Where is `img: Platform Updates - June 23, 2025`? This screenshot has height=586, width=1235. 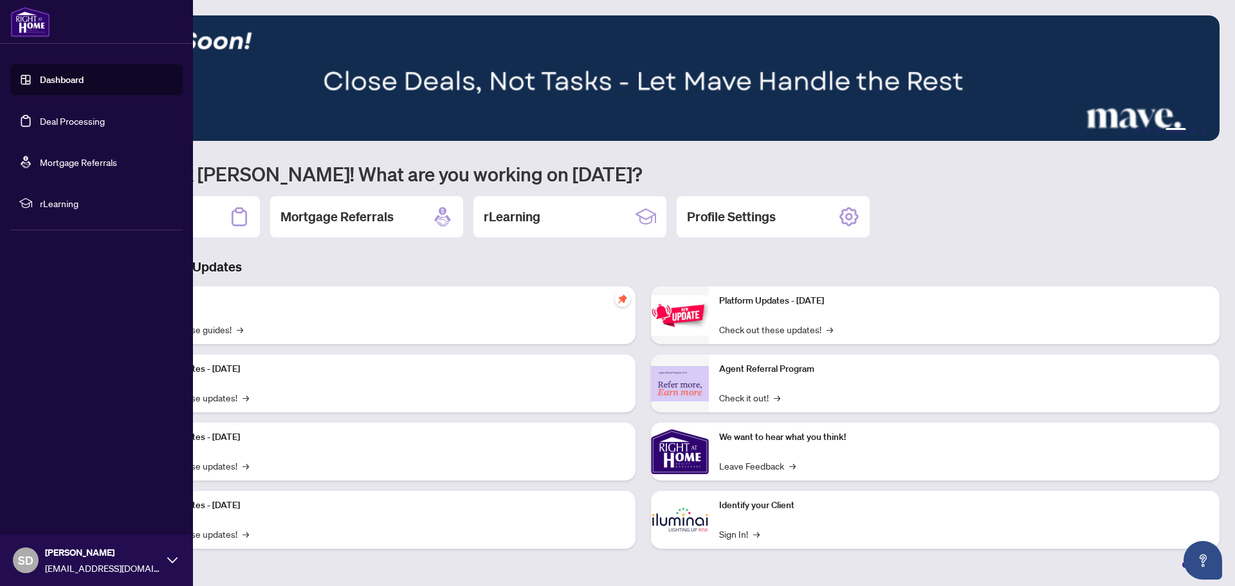
img: Platform Updates - June 23, 2025 is located at coordinates (680, 315).